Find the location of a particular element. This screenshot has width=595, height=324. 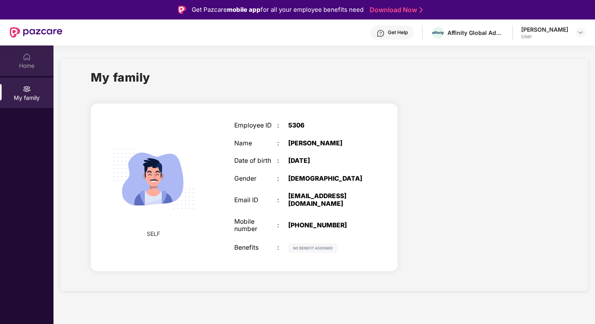

img: svg+xml;base64,PHN2ZyBpZD0iRHJvcGRvd24tMzJ4MzIiIHhtbG5zPSJodHRwOi8vd3d3LnczLm9yZy8yMDAwL3N2ZyIgd2... is located at coordinates (581, 32).